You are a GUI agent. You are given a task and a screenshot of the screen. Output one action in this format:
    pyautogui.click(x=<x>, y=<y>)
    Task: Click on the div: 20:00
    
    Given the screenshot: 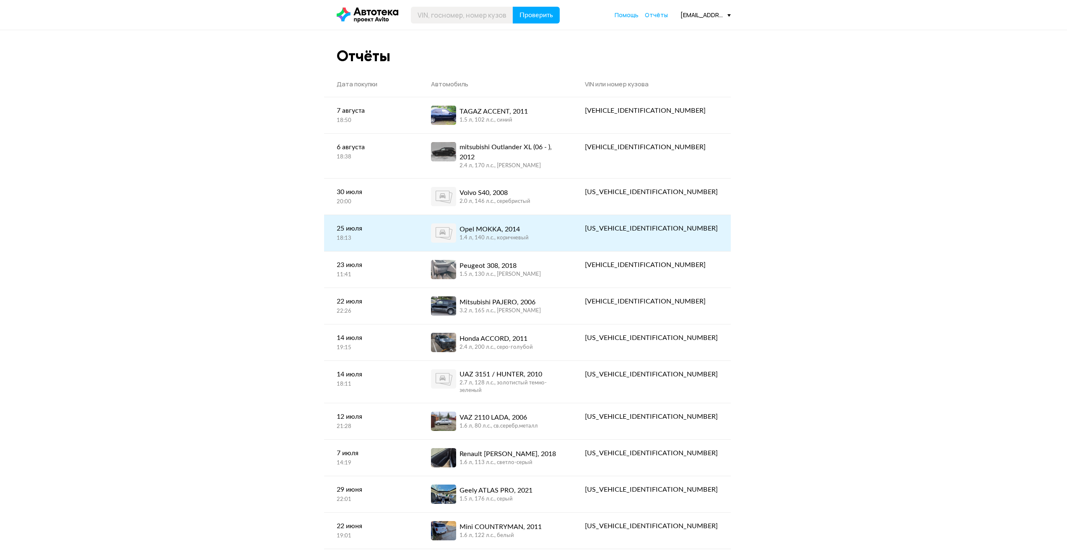 What is the action you would take?
    pyautogui.click(x=371, y=202)
    